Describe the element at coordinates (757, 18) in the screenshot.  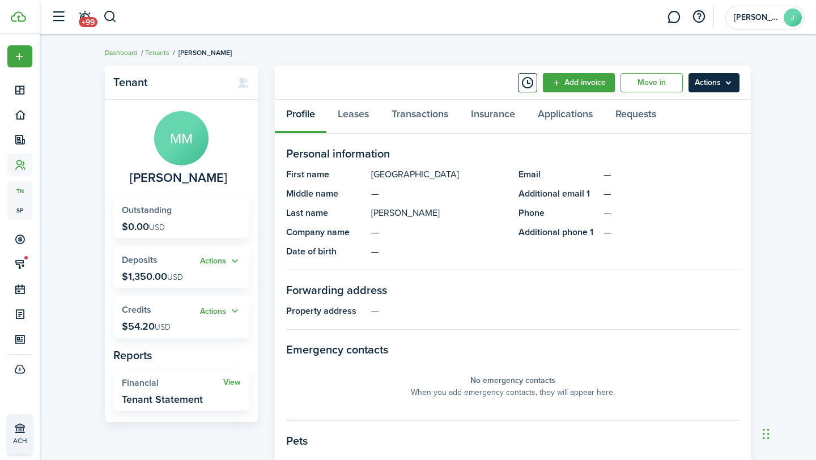
I see `span: Jill` at that location.